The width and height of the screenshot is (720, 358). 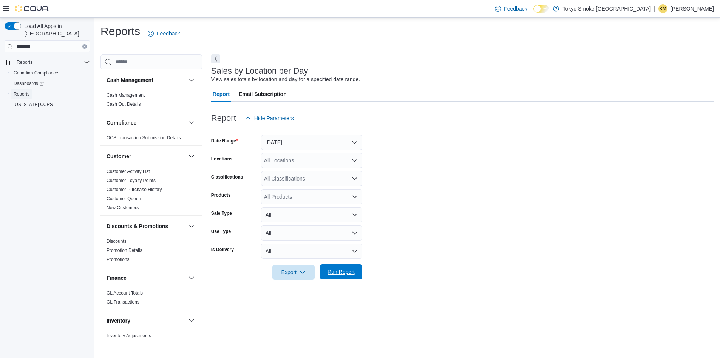 I want to click on a: Customer Purchase History, so click(x=134, y=190).